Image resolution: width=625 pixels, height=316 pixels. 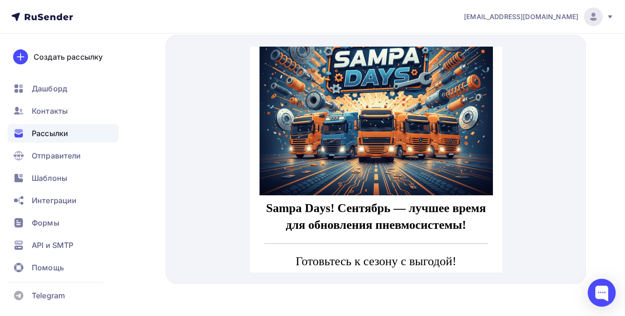 I want to click on span: Рассылки, so click(x=50, y=133).